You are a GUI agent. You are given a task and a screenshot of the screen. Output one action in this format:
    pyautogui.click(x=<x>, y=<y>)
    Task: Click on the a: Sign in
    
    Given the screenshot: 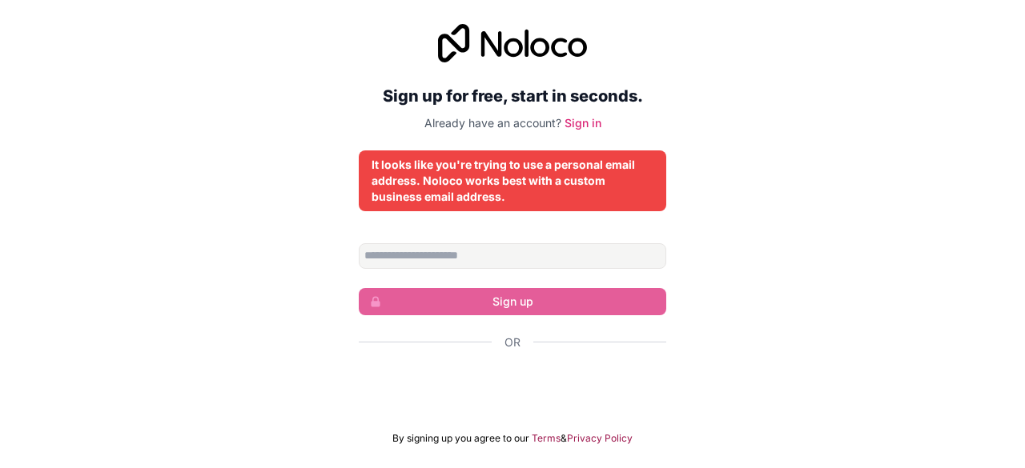 What is the action you would take?
    pyautogui.click(x=583, y=122)
    